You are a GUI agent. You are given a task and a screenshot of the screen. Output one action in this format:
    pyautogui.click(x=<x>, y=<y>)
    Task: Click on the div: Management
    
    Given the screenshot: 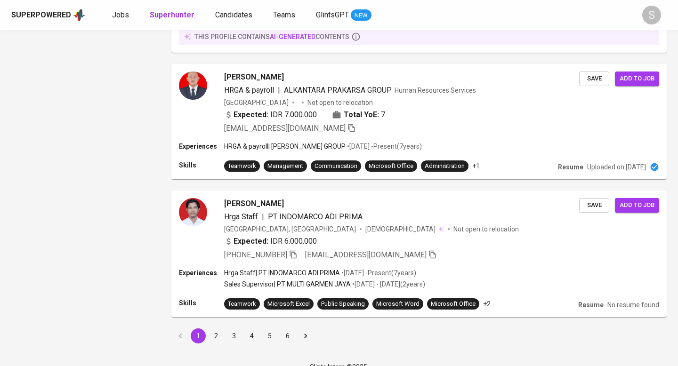 What is the action you would take?
    pyautogui.click(x=285, y=166)
    